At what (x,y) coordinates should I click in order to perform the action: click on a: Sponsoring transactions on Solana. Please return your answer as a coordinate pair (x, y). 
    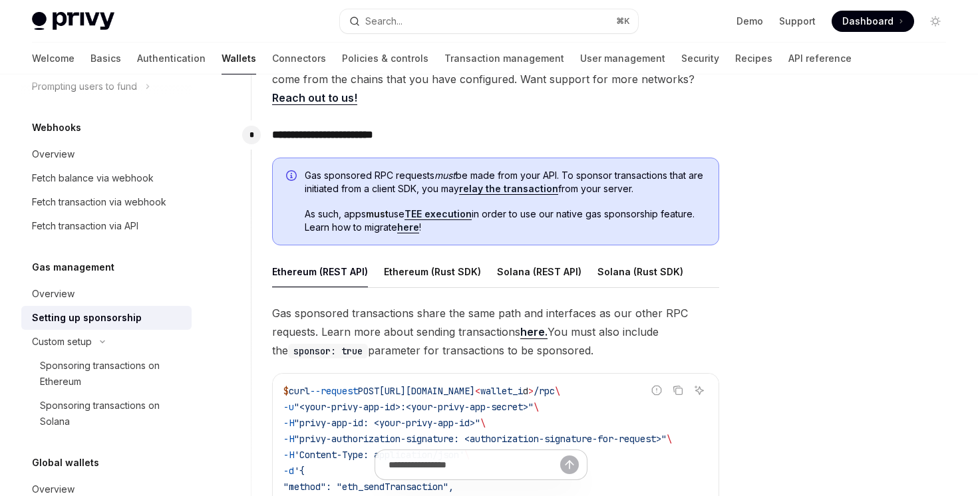
    Looking at the image, I should click on (106, 414).